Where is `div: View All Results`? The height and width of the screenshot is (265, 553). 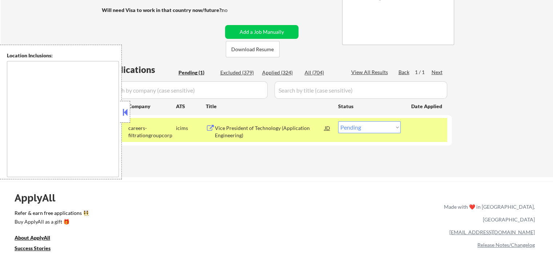
div: View All Results is located at coordinates (371, 72).